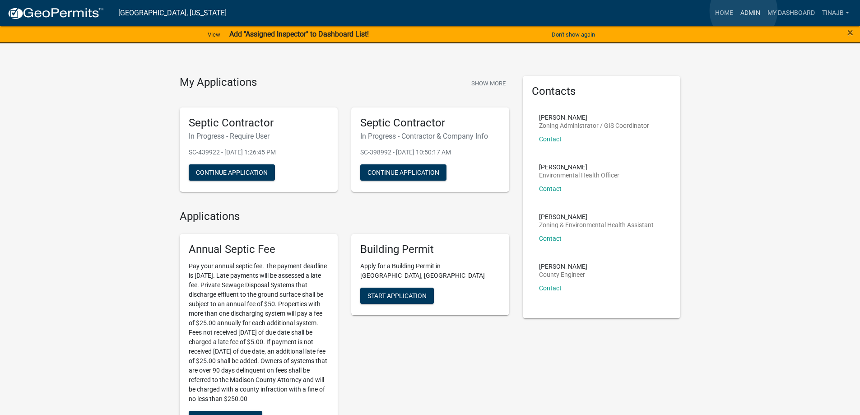 This screenshot has width=860, height=415. What do you see at coordinates (602, 91) in the screenshot?
I see `h5: Contacts` at bounding box center [602, 91].